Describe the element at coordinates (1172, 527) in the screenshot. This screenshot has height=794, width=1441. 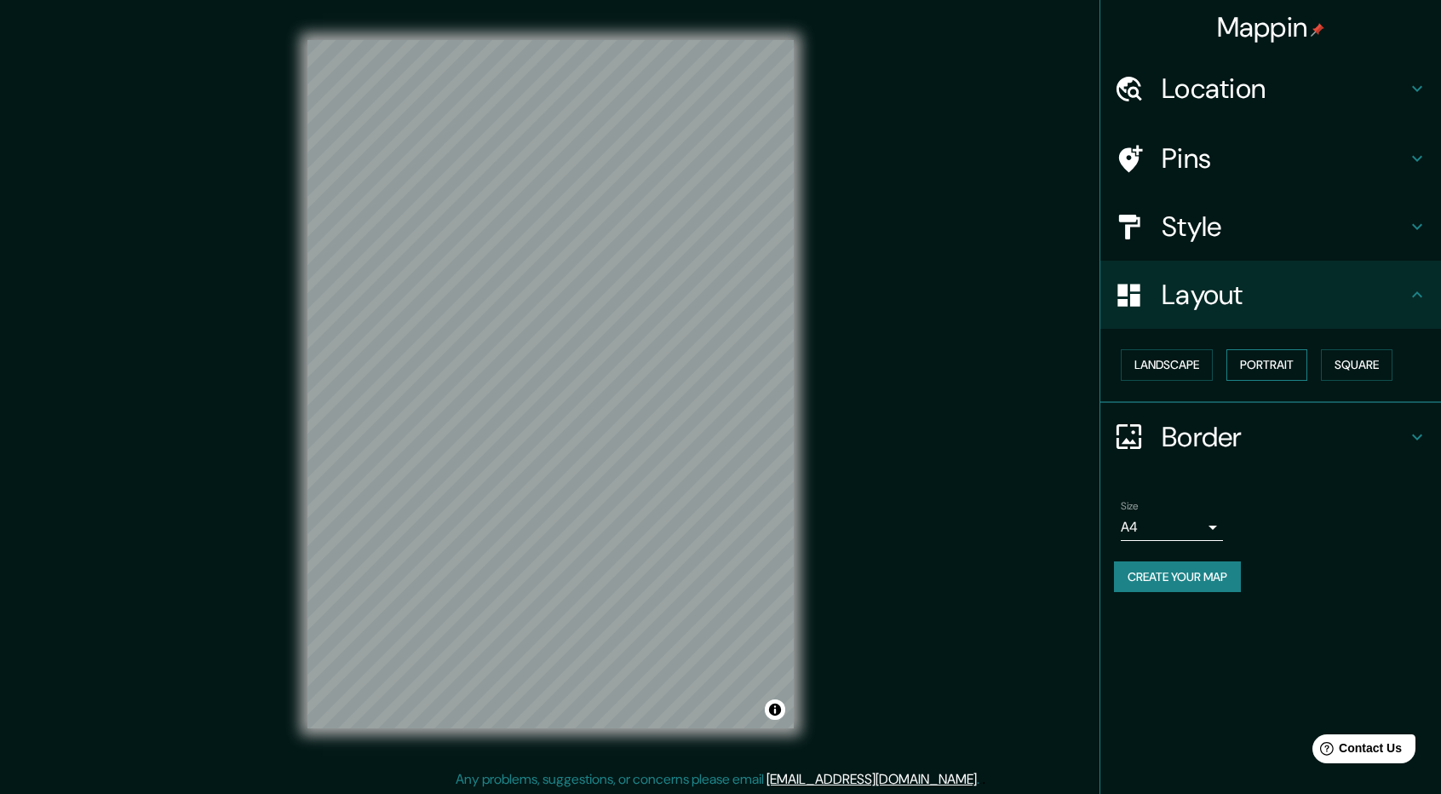
I see `div: A4` at that location.